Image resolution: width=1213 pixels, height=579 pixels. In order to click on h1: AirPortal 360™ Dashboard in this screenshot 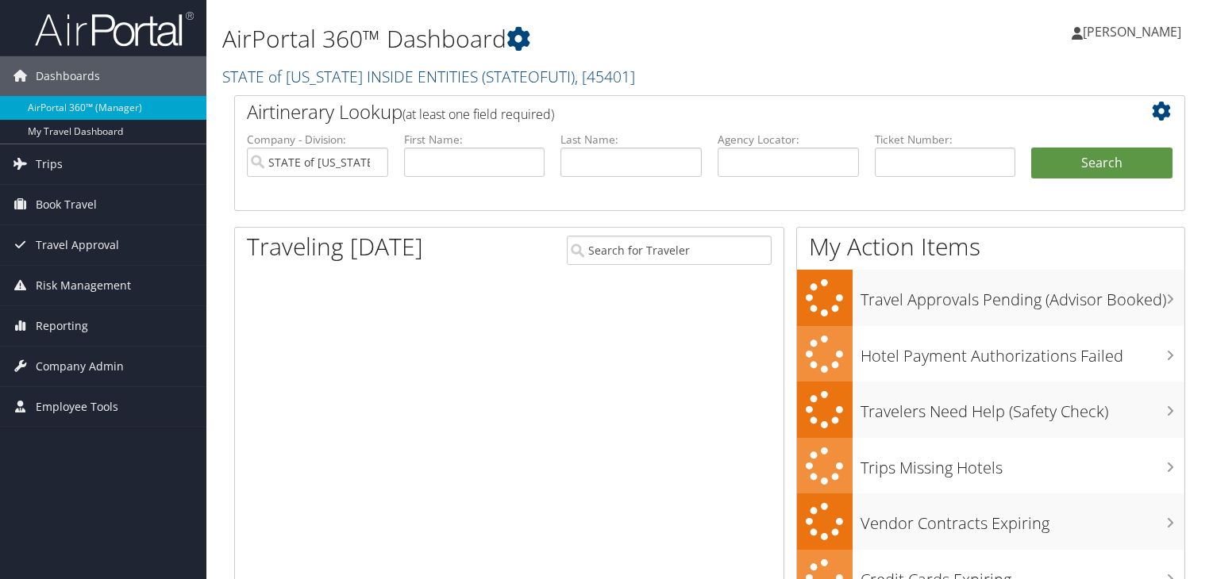, I will do `click(547, 39)`.